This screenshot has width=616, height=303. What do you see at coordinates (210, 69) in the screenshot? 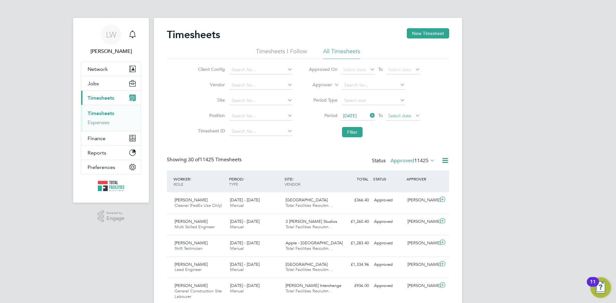
I see `label: Client Config` at bounding box center [210, 69].